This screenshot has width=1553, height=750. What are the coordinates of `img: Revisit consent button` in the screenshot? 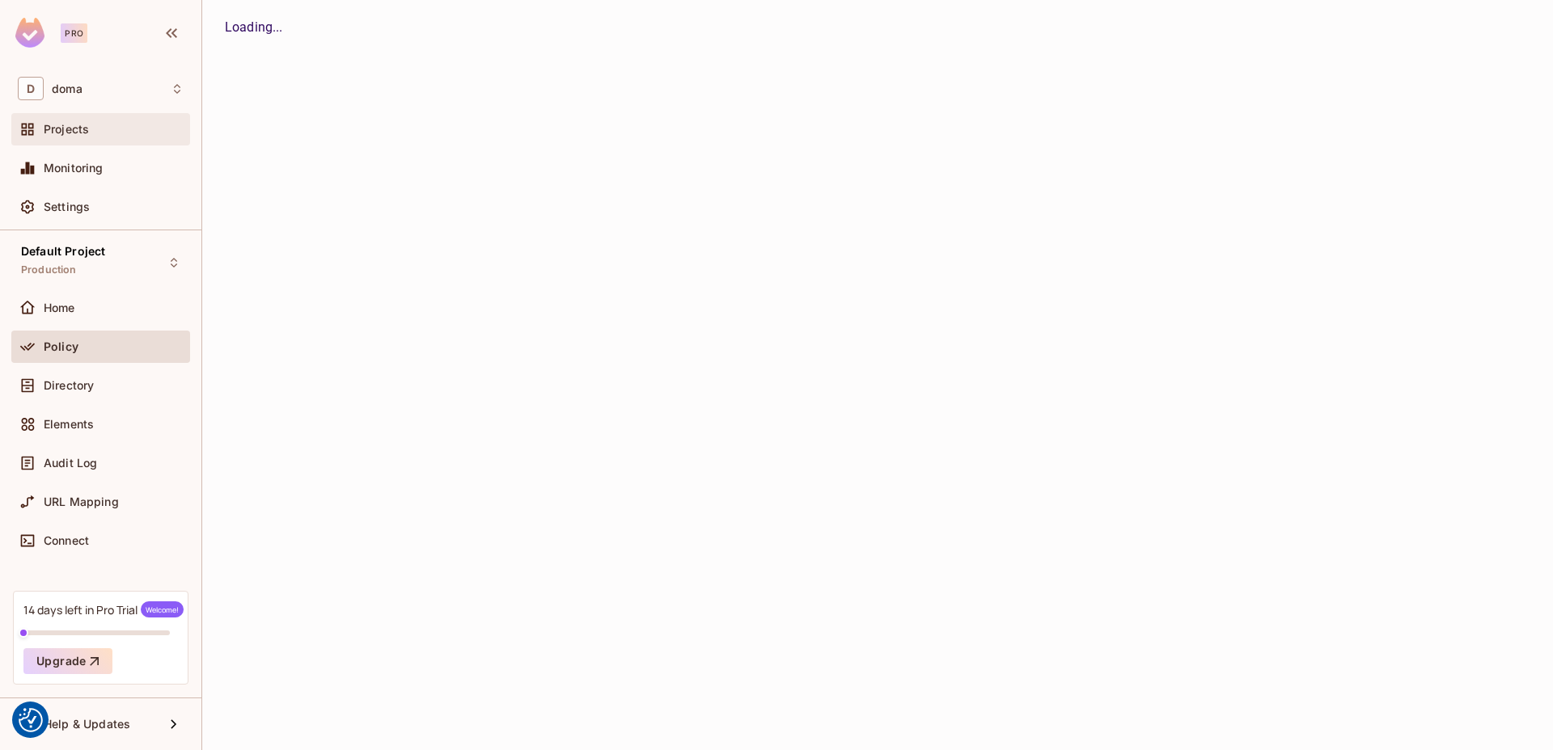 It's located at (31, 721).